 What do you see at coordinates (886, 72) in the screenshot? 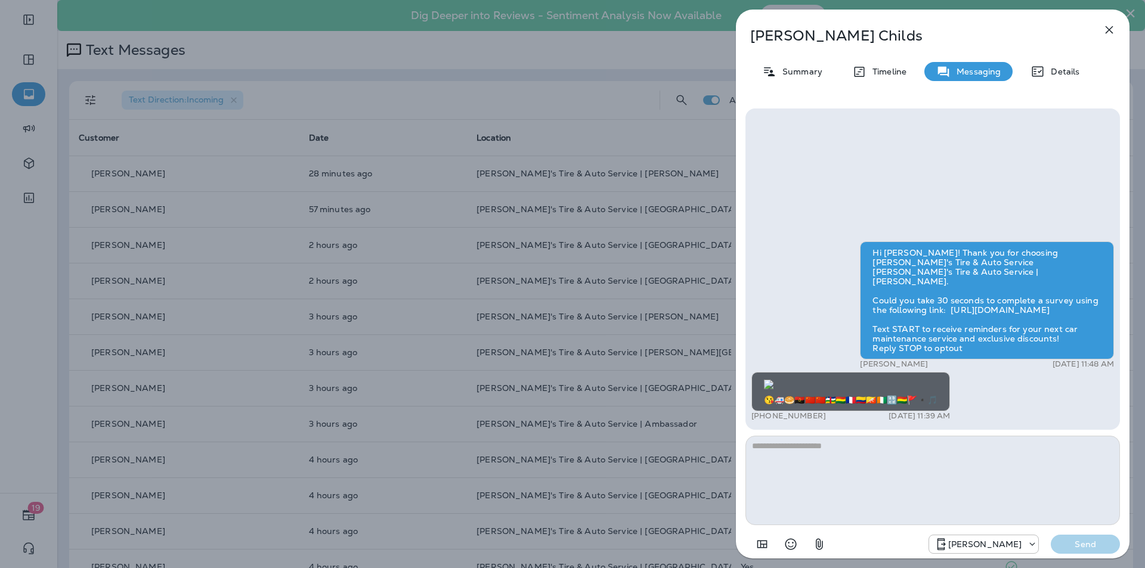
I see `p: Timeline` at bounding box center [886, 72].